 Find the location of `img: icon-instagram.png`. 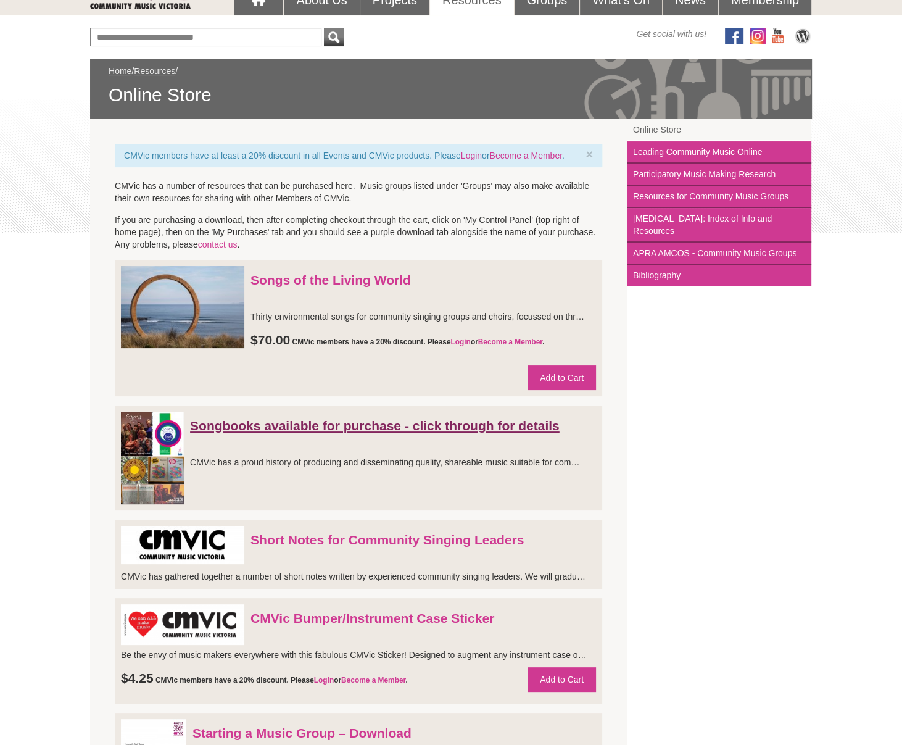

img: icon-instagram.png is located at coordinates (758, 36).